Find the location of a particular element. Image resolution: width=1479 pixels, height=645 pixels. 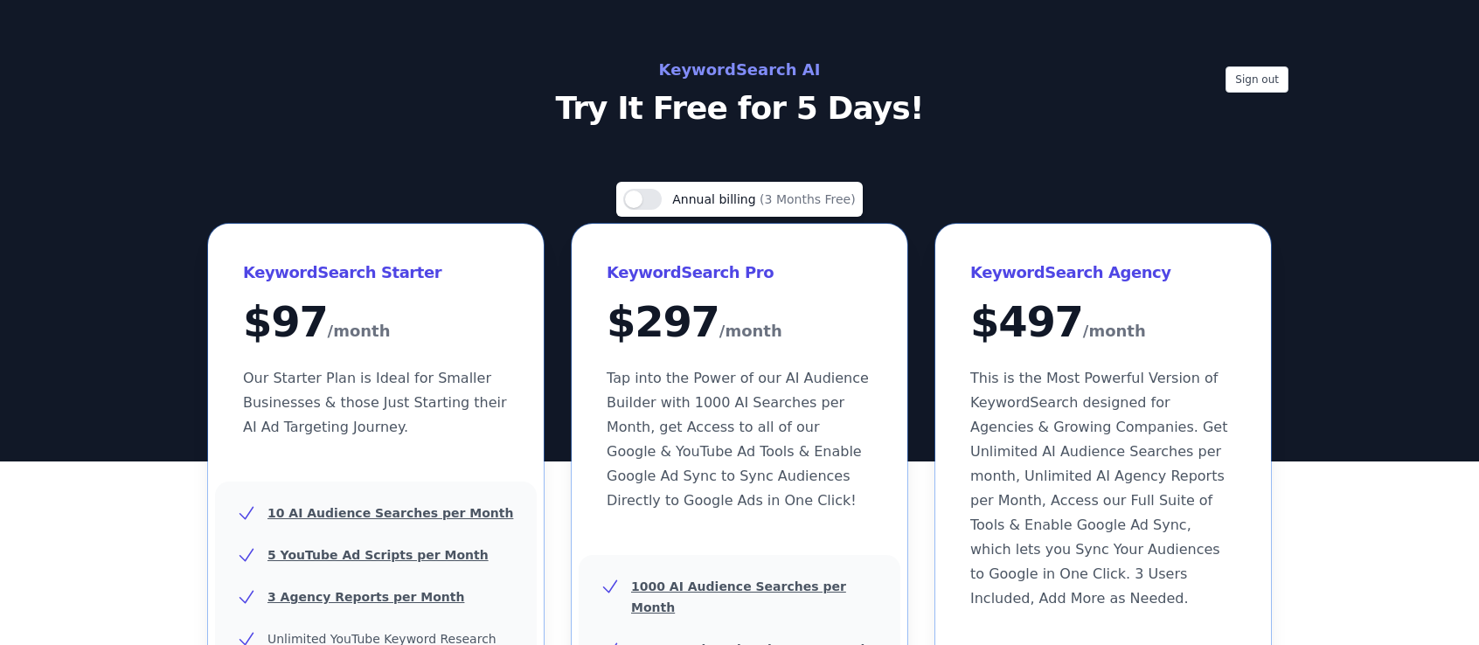

button: Sign out is located at coordinates (1257, 80).